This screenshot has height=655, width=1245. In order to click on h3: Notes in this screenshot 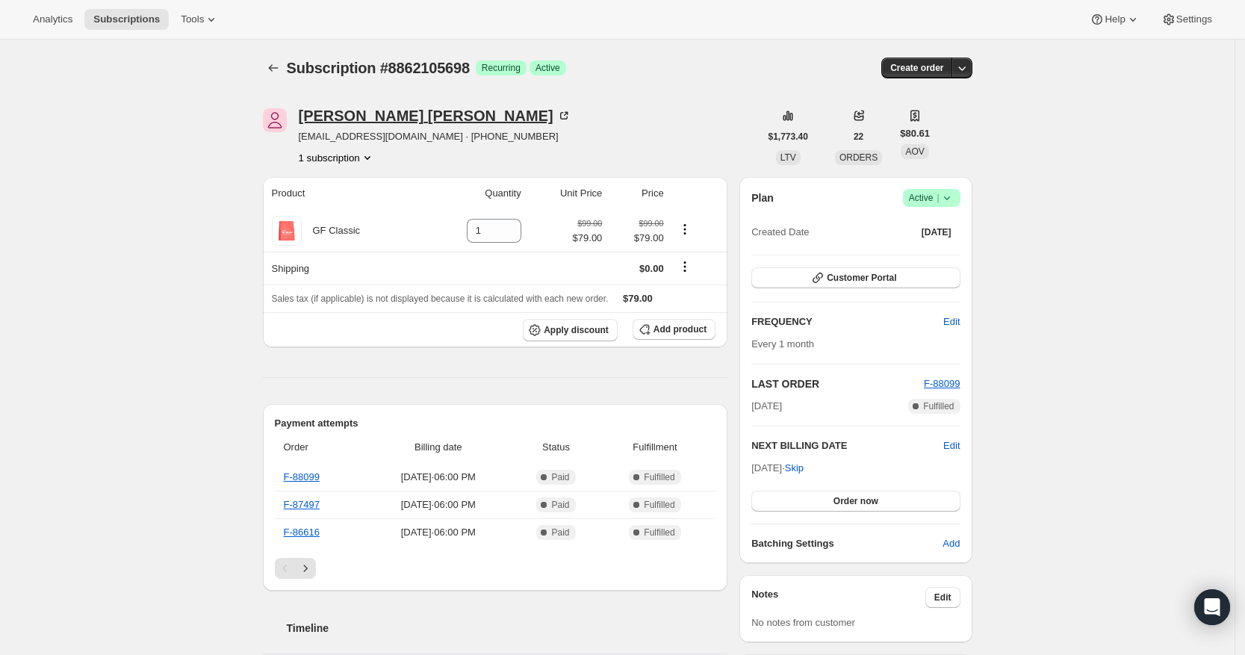, I will do `click(838, 598)`.